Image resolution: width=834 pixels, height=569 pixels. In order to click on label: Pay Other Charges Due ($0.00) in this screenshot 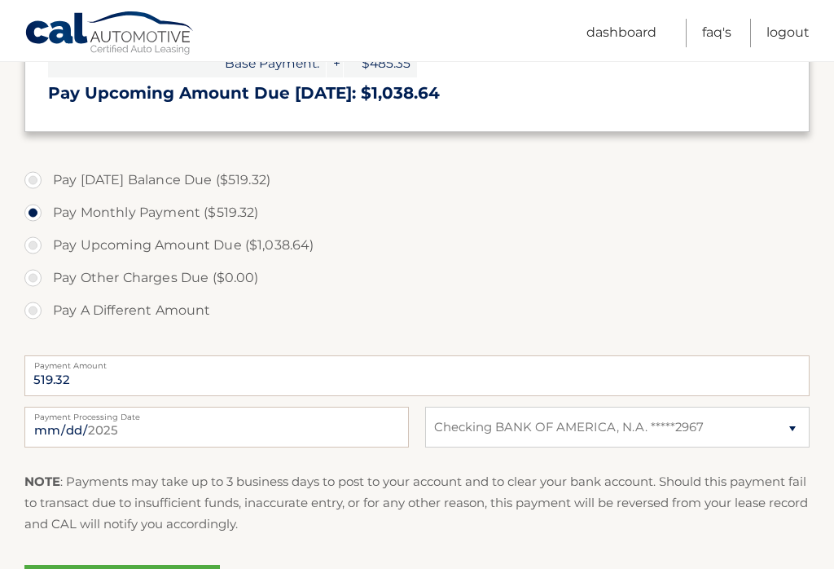, I will do `click(417, 278)`.